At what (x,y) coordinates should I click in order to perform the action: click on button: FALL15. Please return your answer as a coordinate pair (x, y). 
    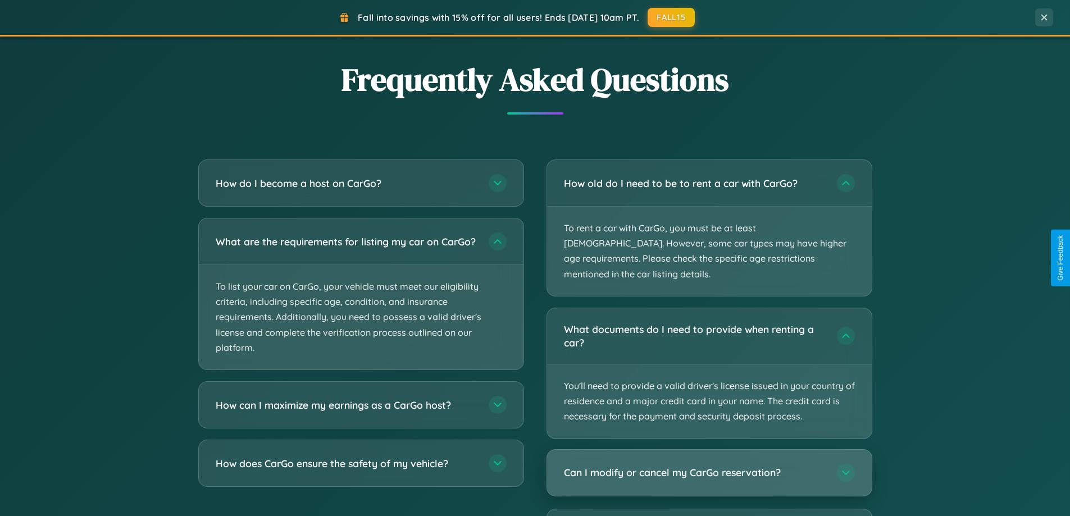
    Looking at the image, I should click on (671, 17).